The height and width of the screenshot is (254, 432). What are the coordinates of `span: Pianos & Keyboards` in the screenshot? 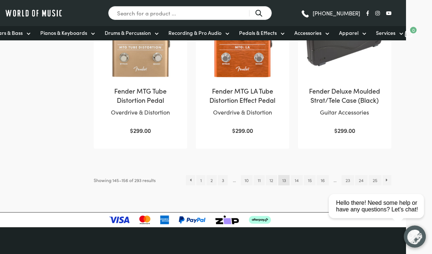 It's located at (64, 33).